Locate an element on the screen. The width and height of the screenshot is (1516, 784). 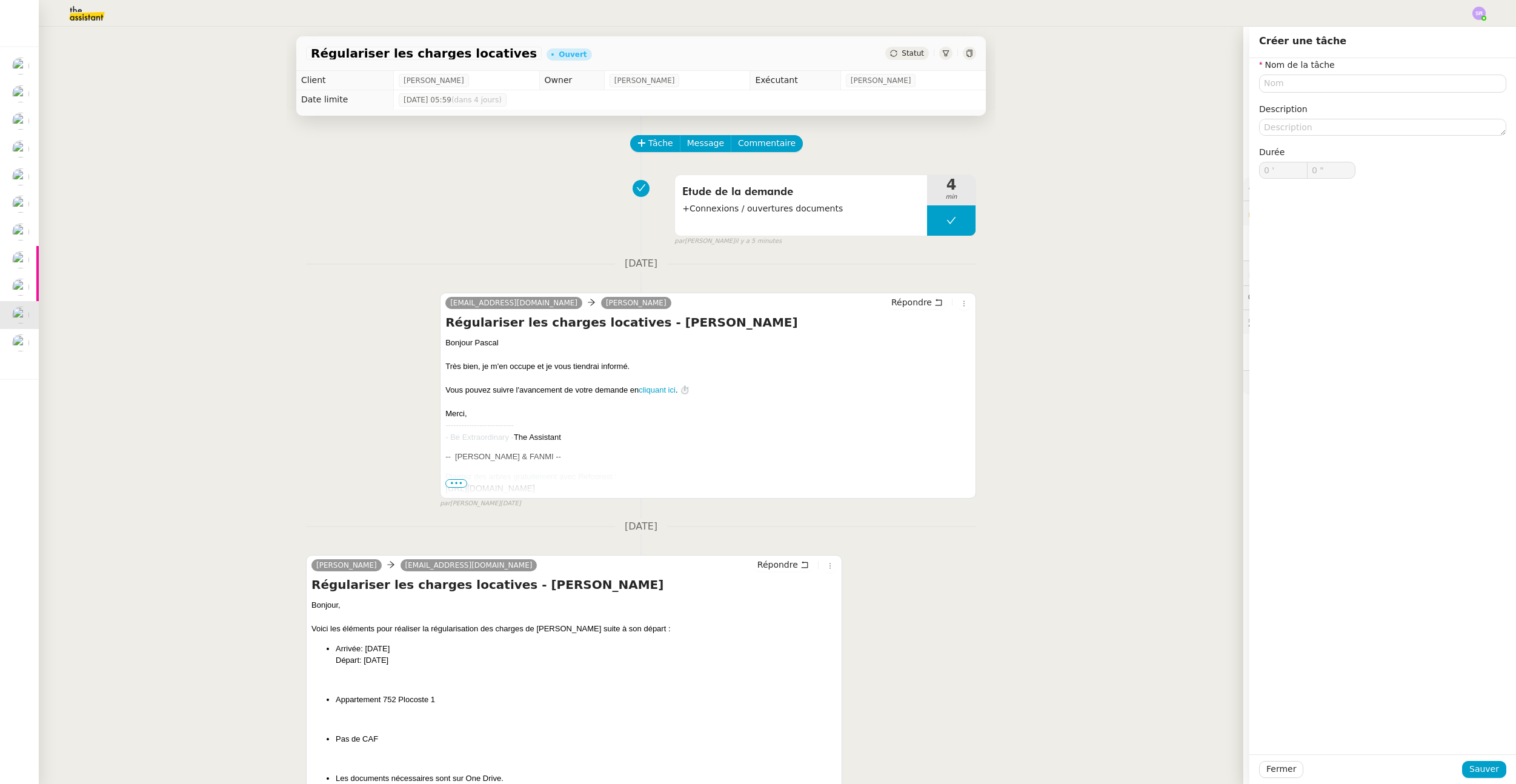
img: users%2FhitvUqURzfdVsA8TDJwjiRfjLnH2%2Favatar%2Flogo-thermisure.png is located at coordinates (21, 121).